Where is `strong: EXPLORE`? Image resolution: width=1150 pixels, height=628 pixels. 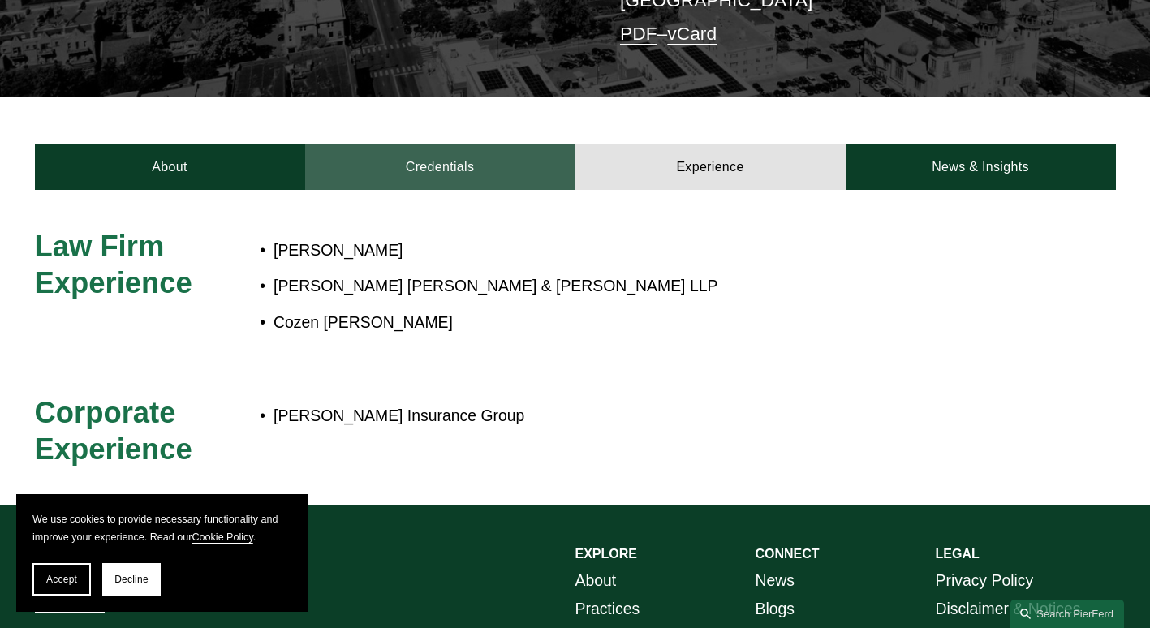 strong: EXPLORE is located at coordinates (606, 554).